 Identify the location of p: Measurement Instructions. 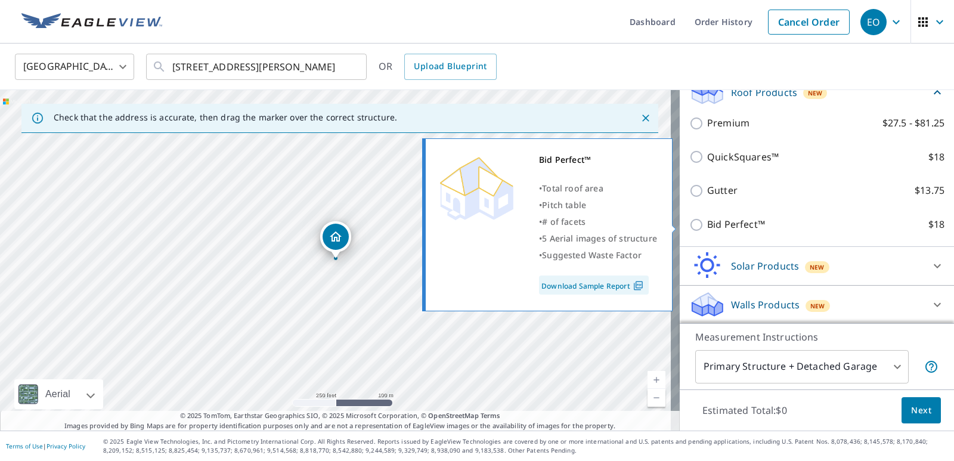
(817, 337).